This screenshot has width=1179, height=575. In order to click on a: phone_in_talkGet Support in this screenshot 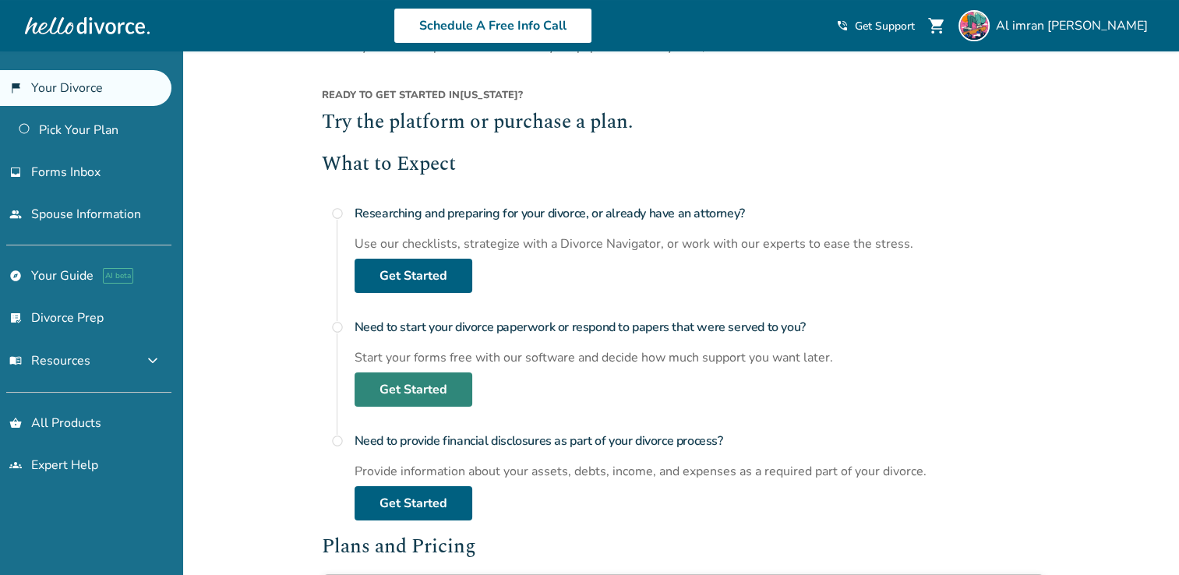, I will do `click(875, 26)`.